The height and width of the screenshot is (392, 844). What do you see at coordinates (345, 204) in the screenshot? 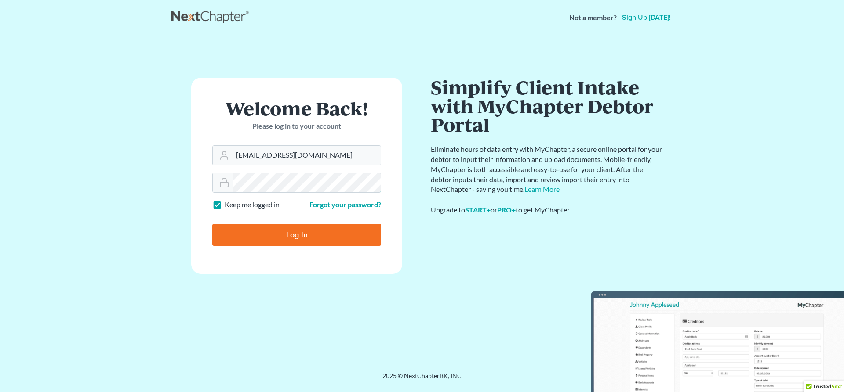
I see `a: Forgot your password?` at bounding box center [345, 204].